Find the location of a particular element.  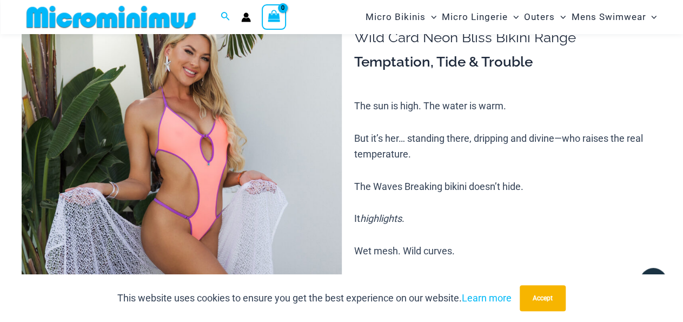

button: Accept is located at coordinates (543, 298).